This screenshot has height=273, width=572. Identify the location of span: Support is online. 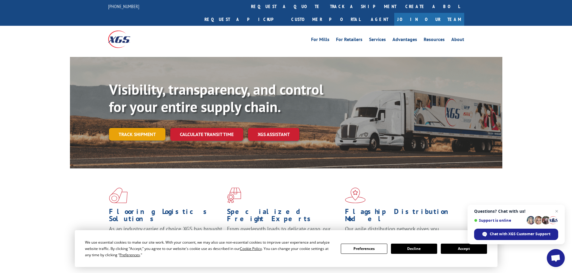
(499, 221).